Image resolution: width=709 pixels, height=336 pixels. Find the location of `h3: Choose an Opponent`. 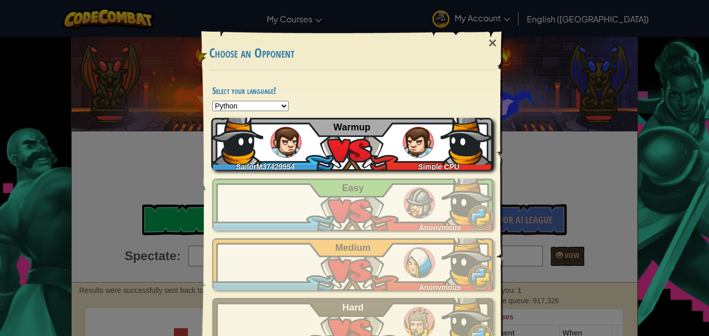

h3: Choose an Opponent is located at coordinates (353, 53).